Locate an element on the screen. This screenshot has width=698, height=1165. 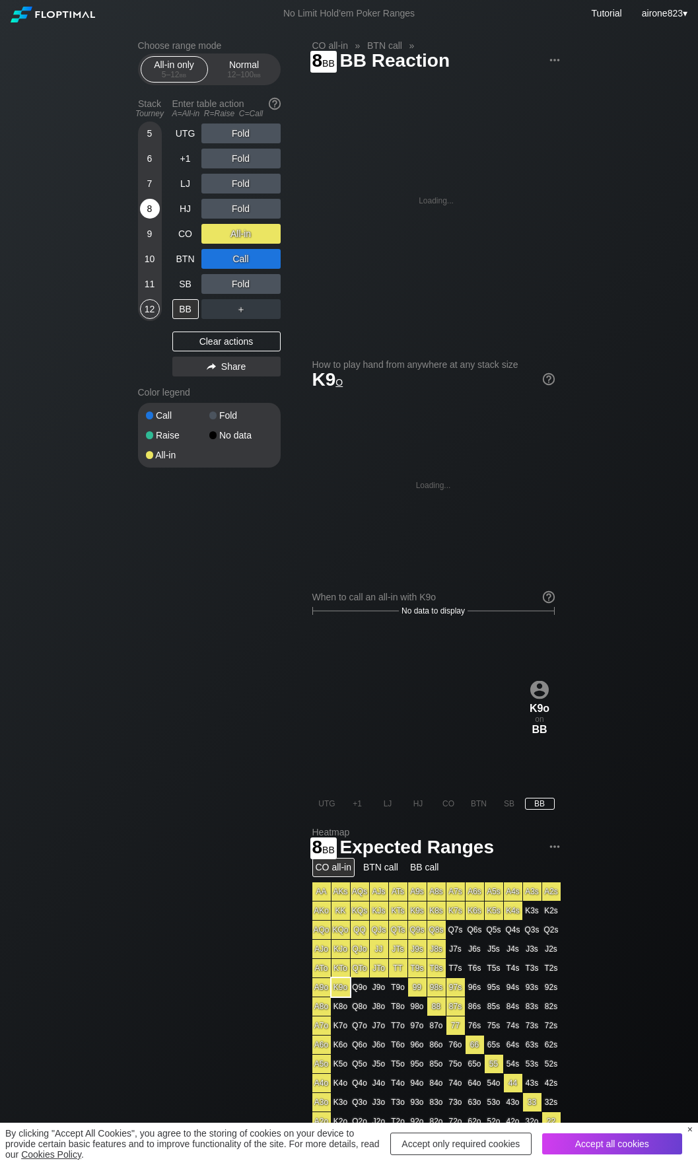
div: T5s is located at coordinates (494, 969).